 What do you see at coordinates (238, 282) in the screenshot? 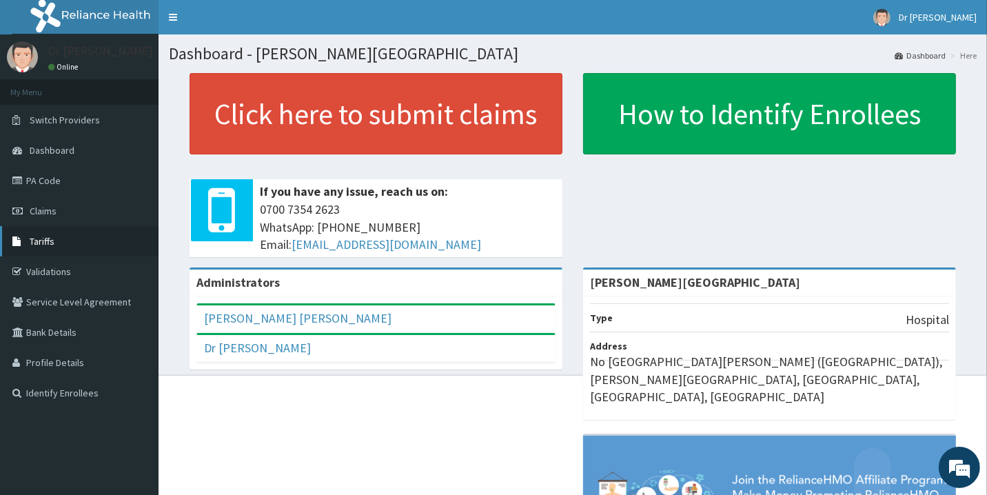
I see `b: Administrators` at bounding box center [238, 282].